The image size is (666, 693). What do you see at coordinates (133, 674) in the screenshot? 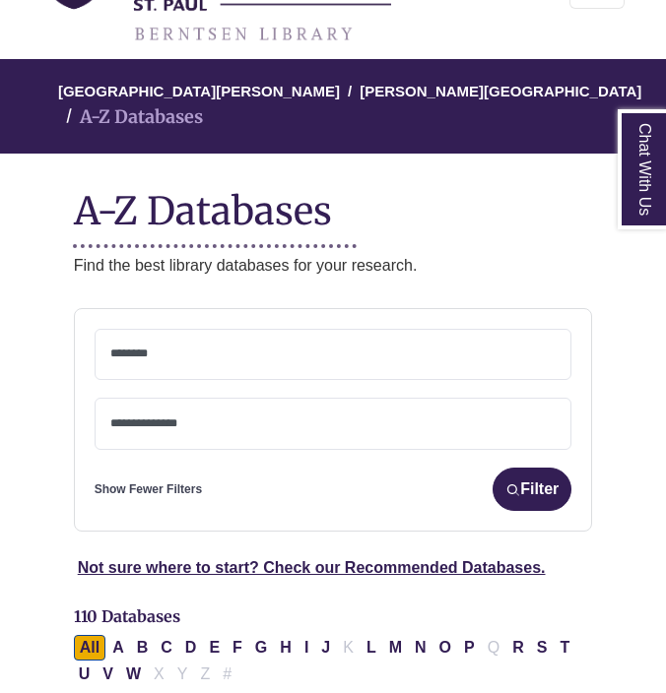
I see `button: Filter Results W` at bounding box center [133, 674].